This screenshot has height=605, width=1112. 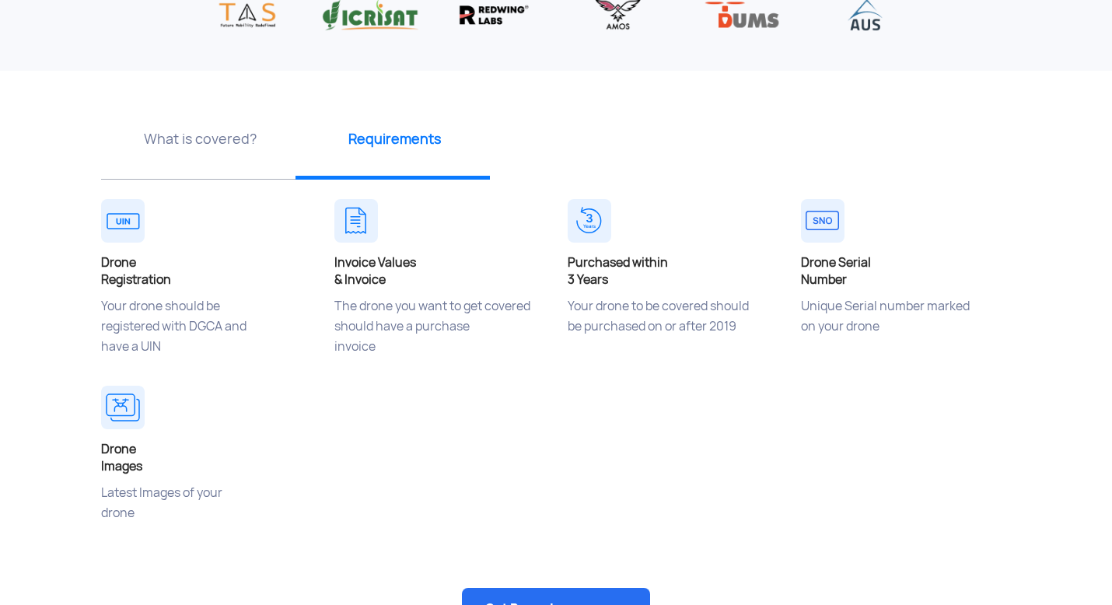 What do you see at coordinates (906, 335) in the screenshot?
I see `p: Unique Serial number marked on your drone` at bounding box center [906, 335].